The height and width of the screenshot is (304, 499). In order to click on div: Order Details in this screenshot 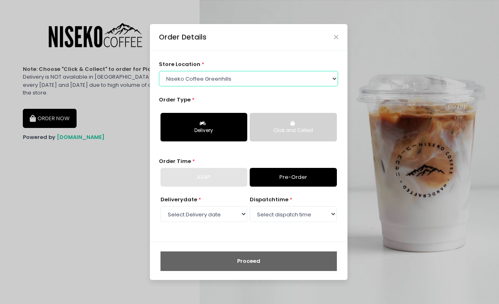, I will do `click(183, 37)`.